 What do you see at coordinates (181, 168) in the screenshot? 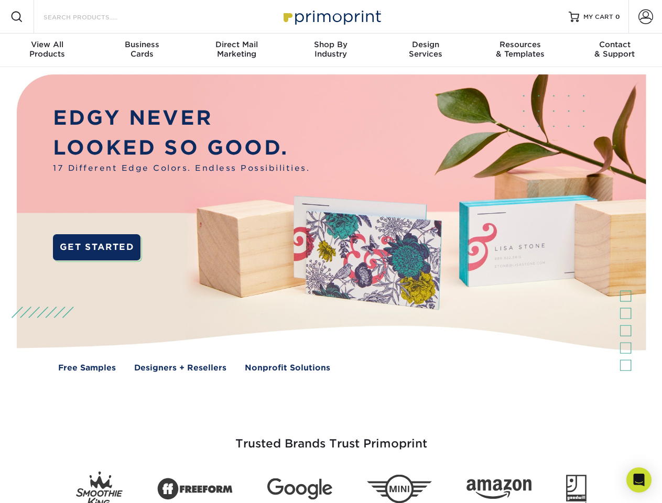
I see `span: 17 Different Edge Colors. Endless Possibilities.` at bounding box center [181, 168].